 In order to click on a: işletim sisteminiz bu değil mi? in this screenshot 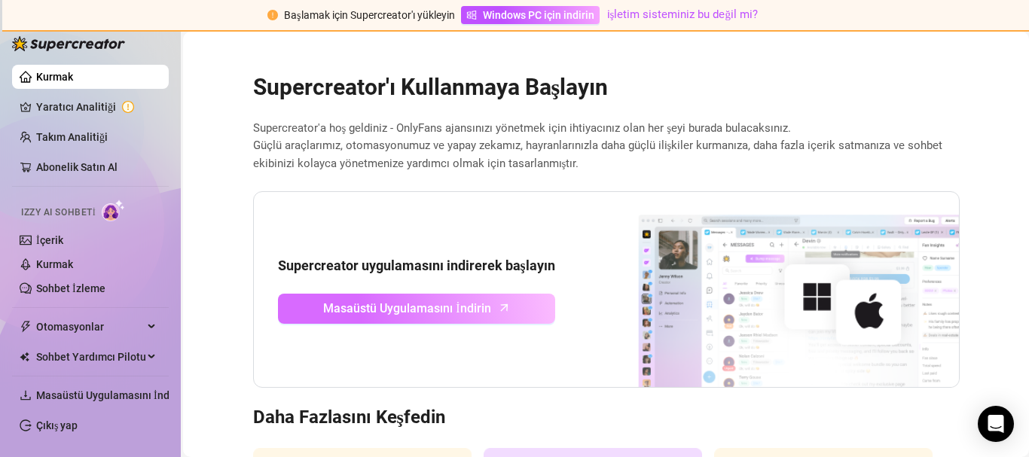, I will do `click(683, 14)`.